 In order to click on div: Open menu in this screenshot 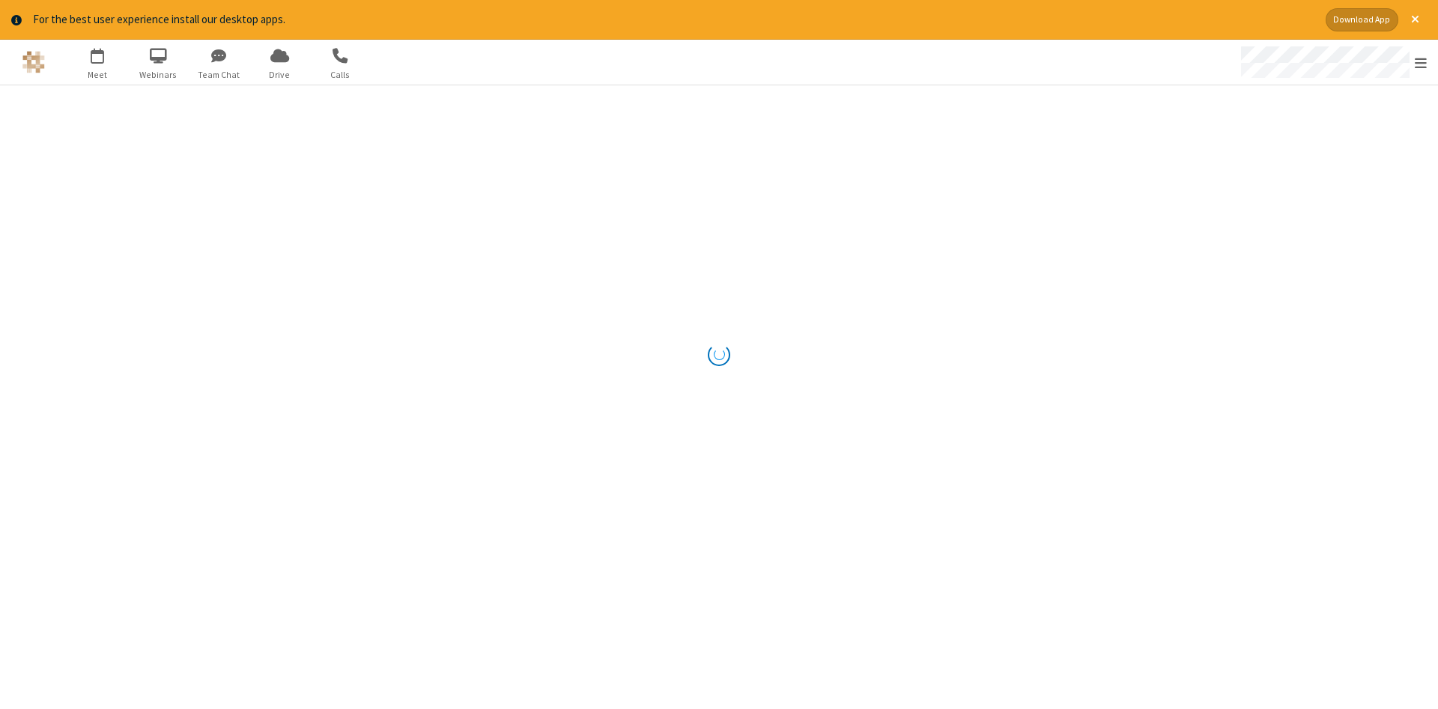, I will do `click(1333, 62)`.